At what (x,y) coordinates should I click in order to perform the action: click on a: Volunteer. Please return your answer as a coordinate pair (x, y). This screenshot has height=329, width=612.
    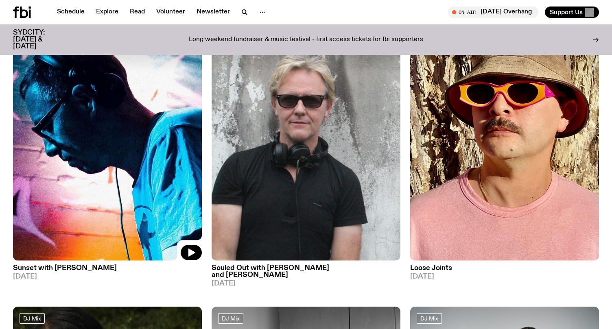
    Looking at the image, I should click on (171, 12).